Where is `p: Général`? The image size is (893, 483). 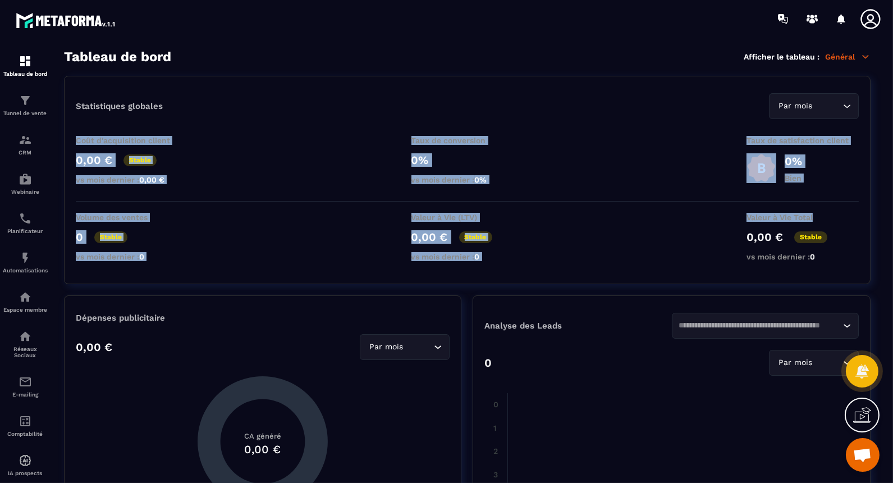 p: Général is located at coordinates (848, 57).